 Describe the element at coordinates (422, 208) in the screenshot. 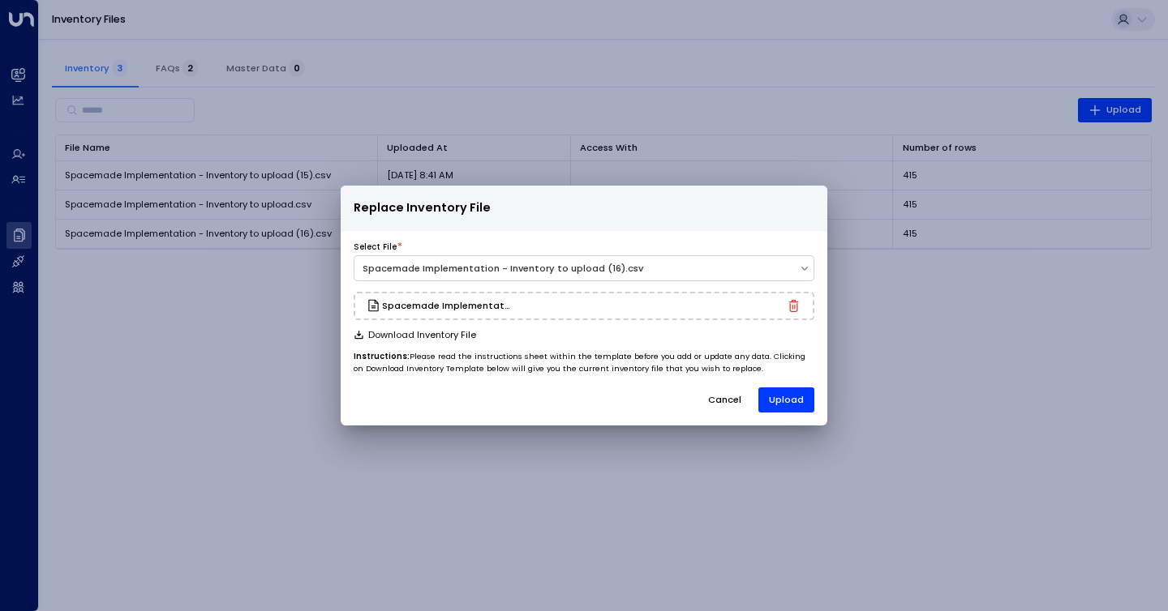

I see `span: Replace Inventory File` at that location.